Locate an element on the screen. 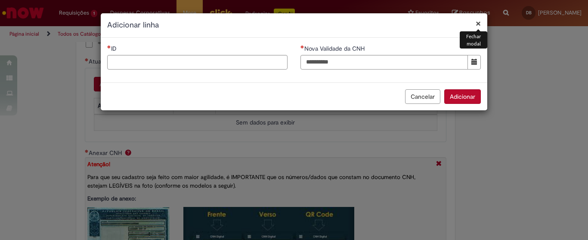  input: ID is located at coordinates (197, 62).